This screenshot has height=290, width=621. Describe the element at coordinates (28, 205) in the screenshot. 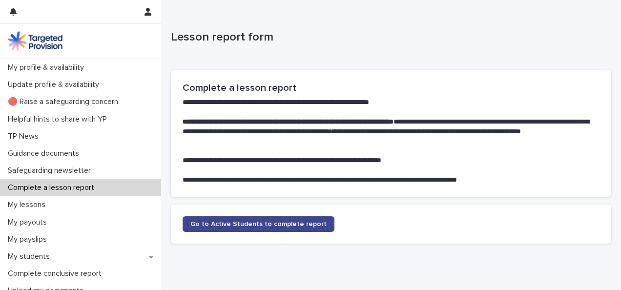

I see `p: My lessons` at that location.